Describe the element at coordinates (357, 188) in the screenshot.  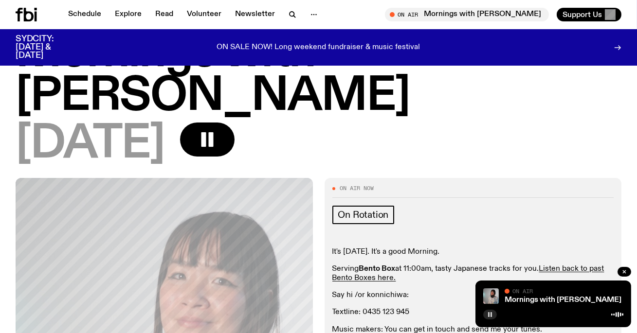
I see `span: On Air Now` at that location.